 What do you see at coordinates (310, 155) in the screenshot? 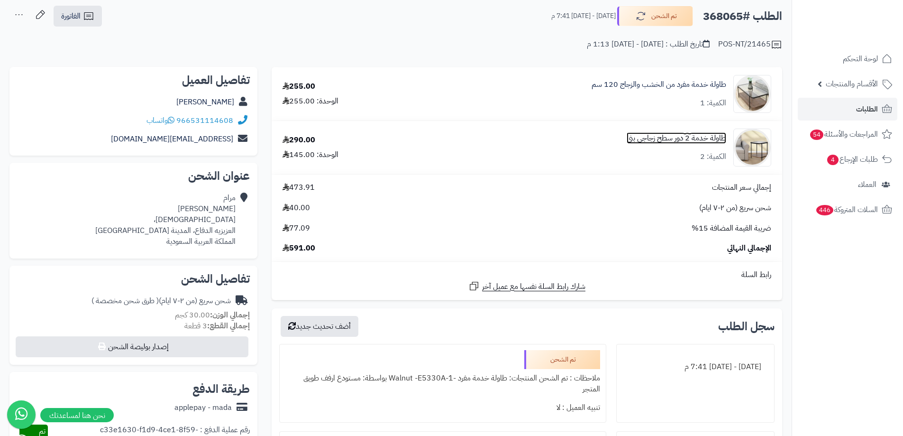
I see `div: الوحدة: 145.00` at bounding box center [310, 155].